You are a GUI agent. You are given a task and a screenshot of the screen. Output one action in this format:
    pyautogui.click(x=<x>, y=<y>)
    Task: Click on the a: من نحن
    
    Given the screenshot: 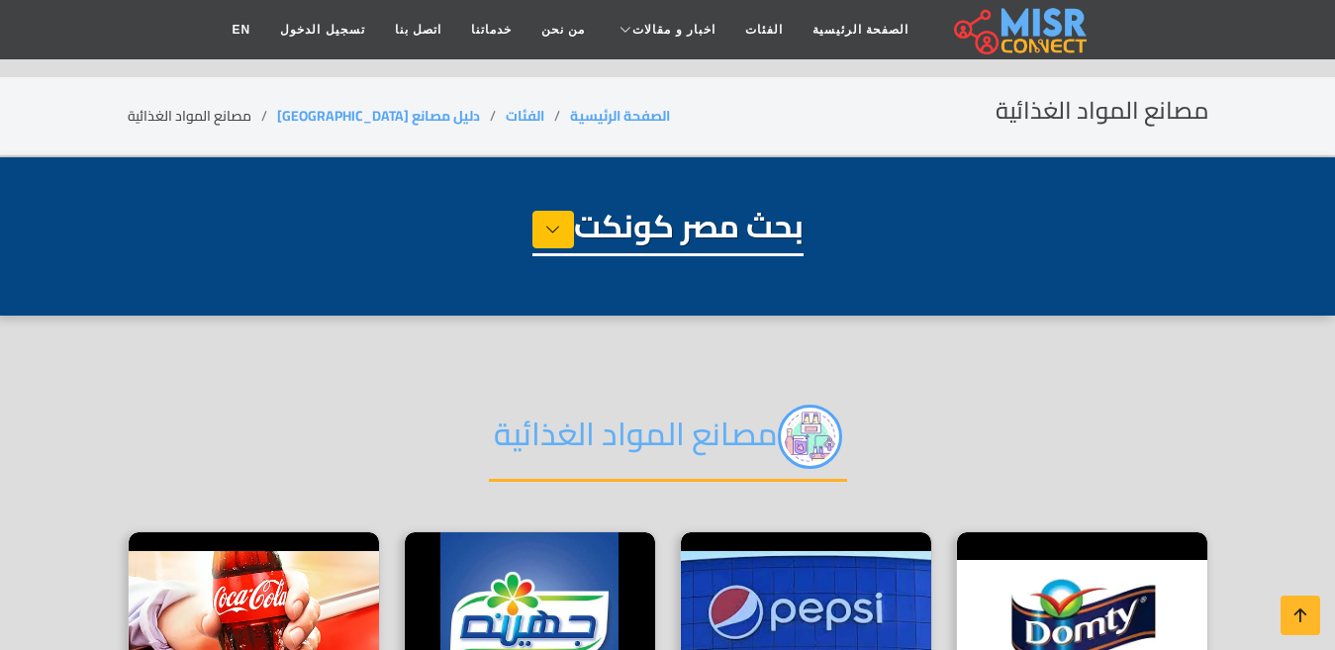 What is the action you would take?
    pyautogui.click(x=563, y=30)
    